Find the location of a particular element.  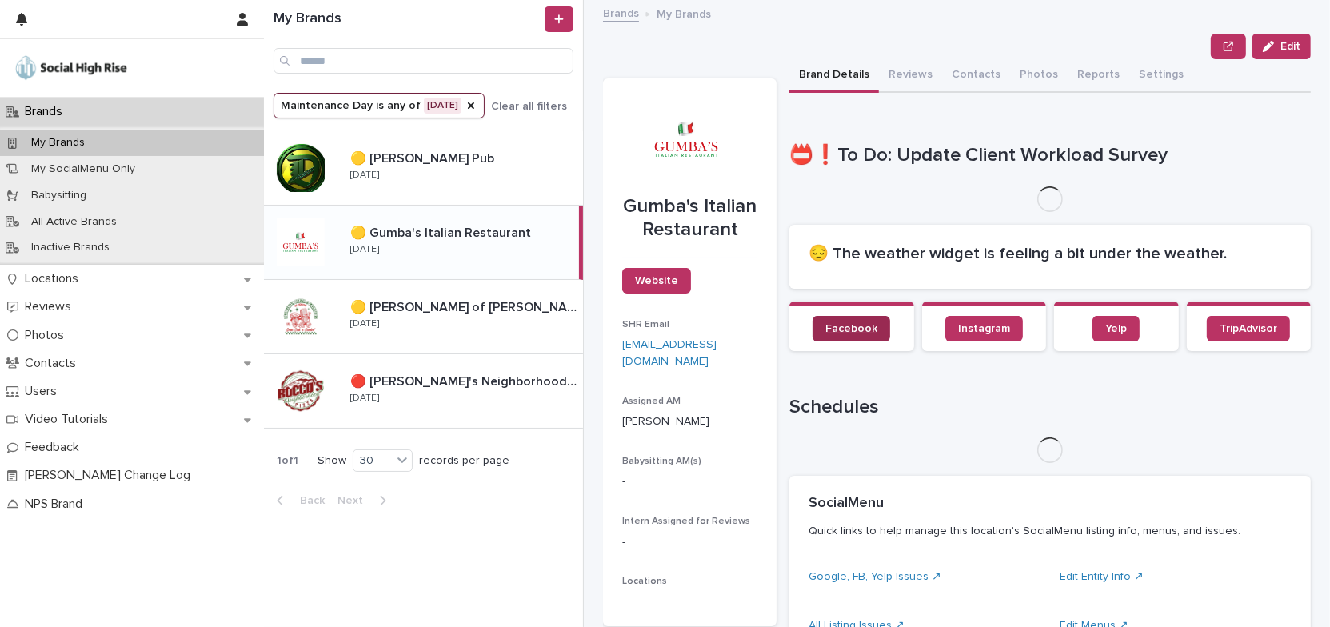

p: Inactive Brands is located at coordinates (70, 247).